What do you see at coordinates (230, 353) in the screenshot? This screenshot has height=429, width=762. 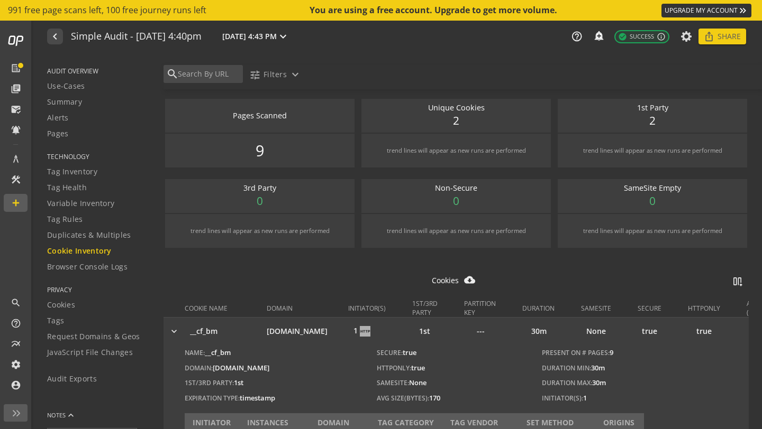 I see `p: Name:` at bounding box center [230, 353].